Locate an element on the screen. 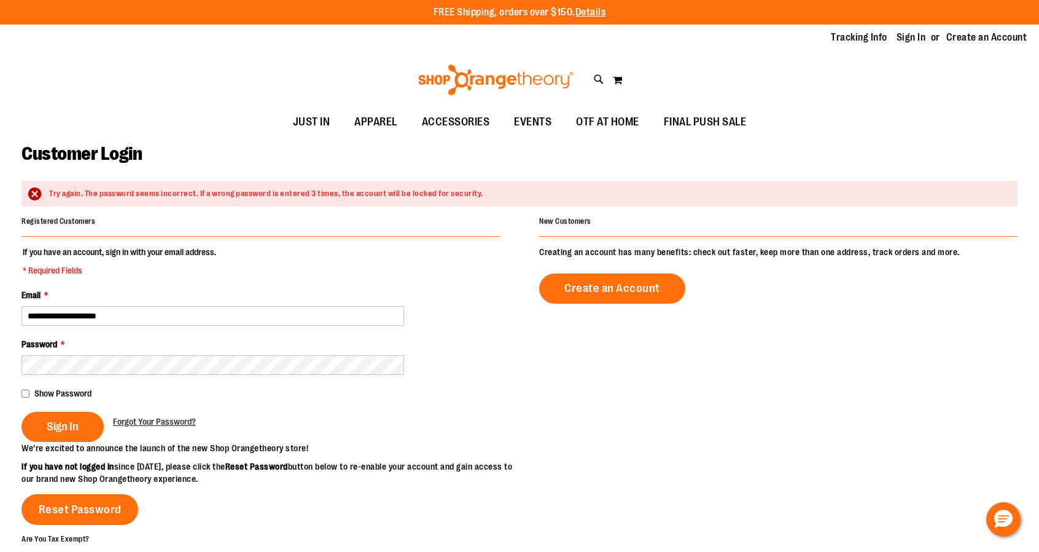 The height and width of the screenshot is (552, 1039). a: Forgot Your Password? is located at coordinates (154, 421).